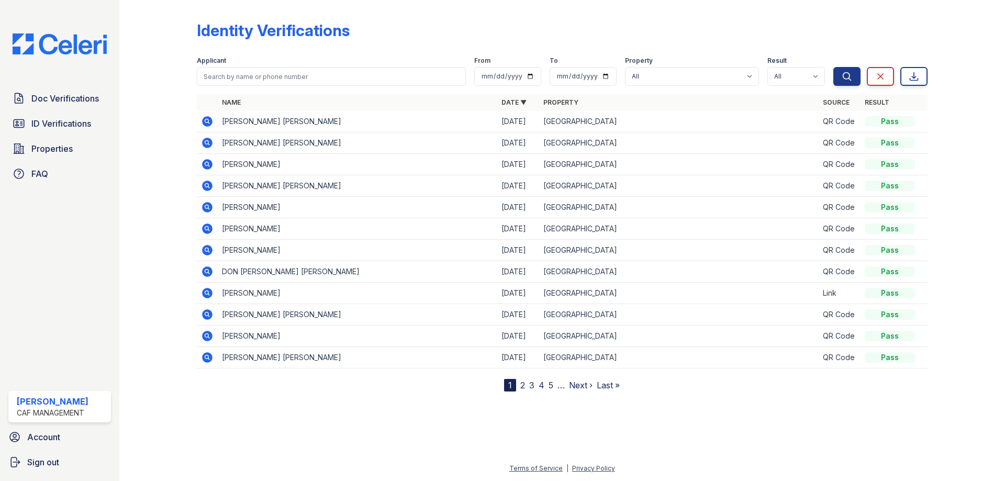 This screenshot has width=1005, height=481. What do you see at coordinates (60, 149) in the screenshot?
I see `a: Properties` at bounding box center [60, 149].